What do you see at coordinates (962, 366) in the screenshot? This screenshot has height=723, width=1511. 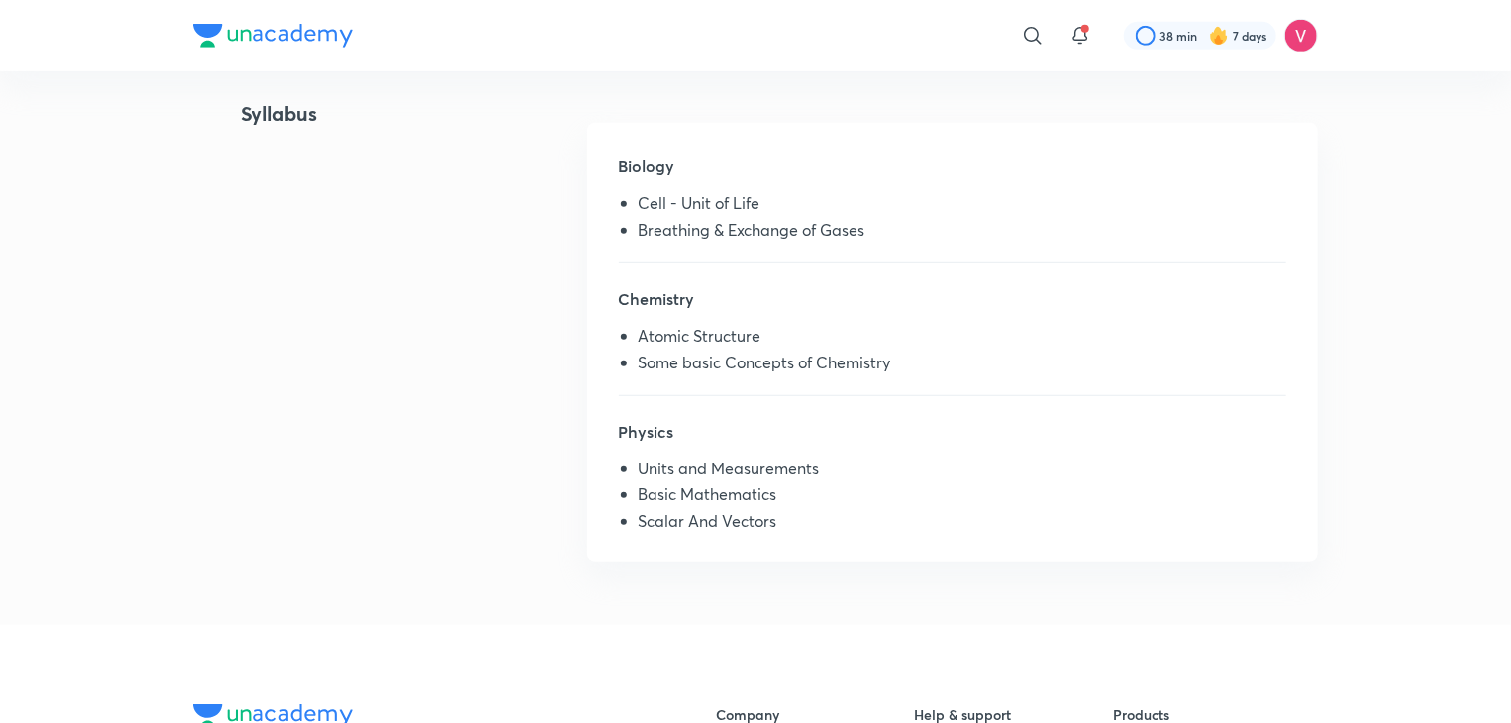 I see `li: Some basic Concepts of Chemistry` at bounding box center [962, 366].